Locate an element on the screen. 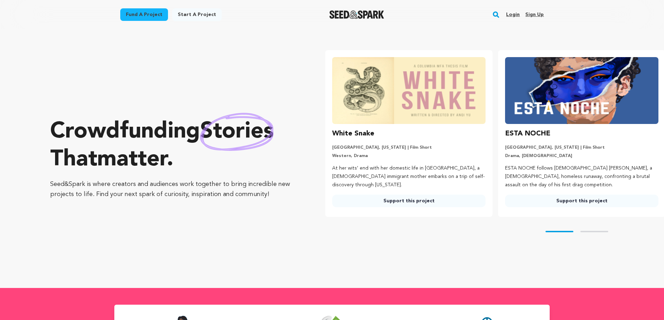 The height and width of the screenshot is (320, 664). h3: White Snake is located at coordinates (353, 134).